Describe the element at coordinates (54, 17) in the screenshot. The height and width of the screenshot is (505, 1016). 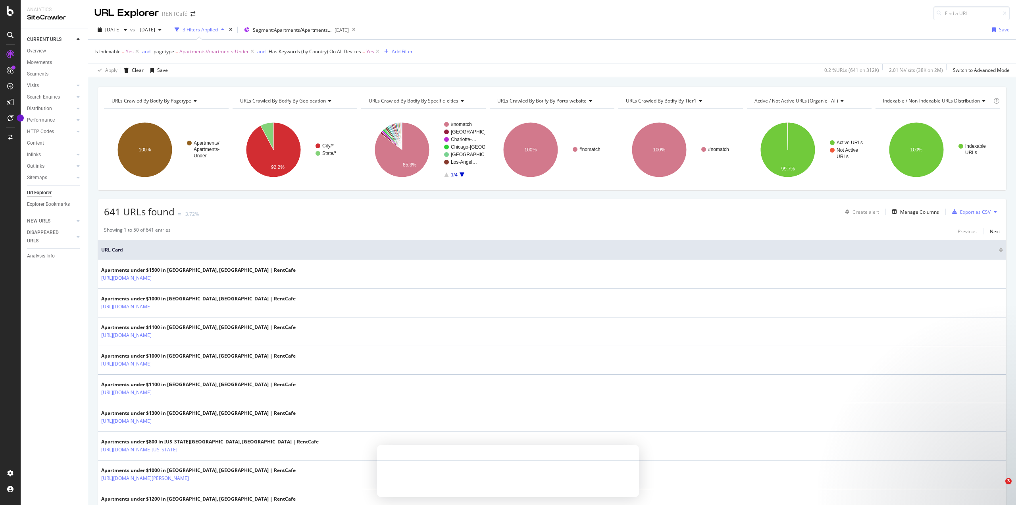
I see `div: SiteCrawler` at that location.